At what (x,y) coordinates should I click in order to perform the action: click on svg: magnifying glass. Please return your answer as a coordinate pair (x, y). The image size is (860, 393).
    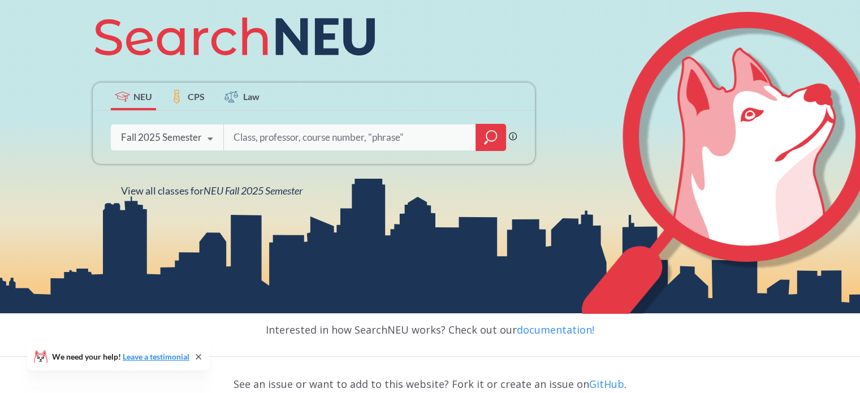
    Looking at the image, I should click on (490, 137).